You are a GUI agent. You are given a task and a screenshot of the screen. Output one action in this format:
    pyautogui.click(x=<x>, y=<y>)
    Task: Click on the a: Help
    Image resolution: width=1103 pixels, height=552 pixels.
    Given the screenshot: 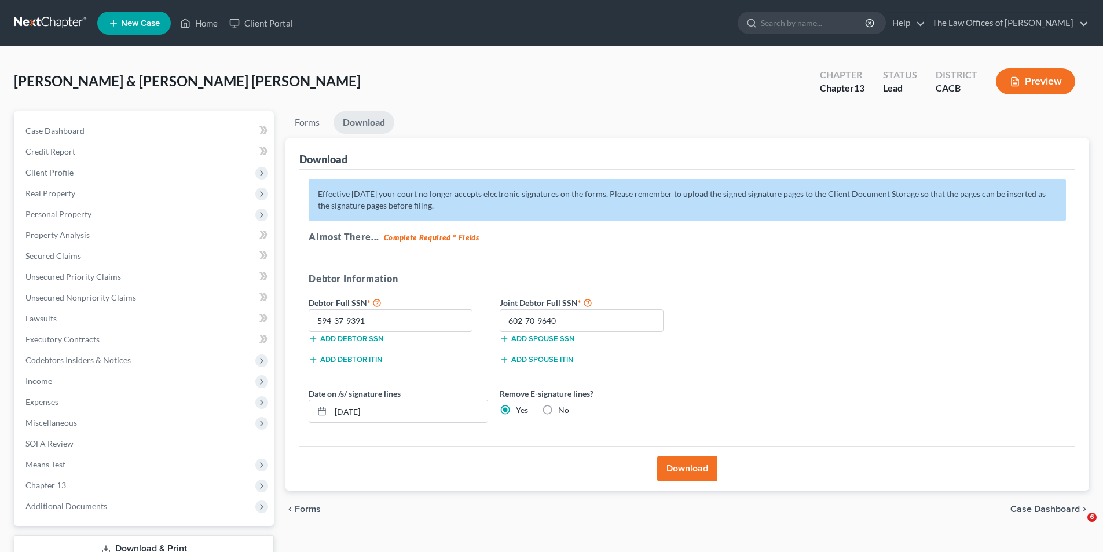 What is the action you would take?
    pyautogui.click(x=906, y=23)
    